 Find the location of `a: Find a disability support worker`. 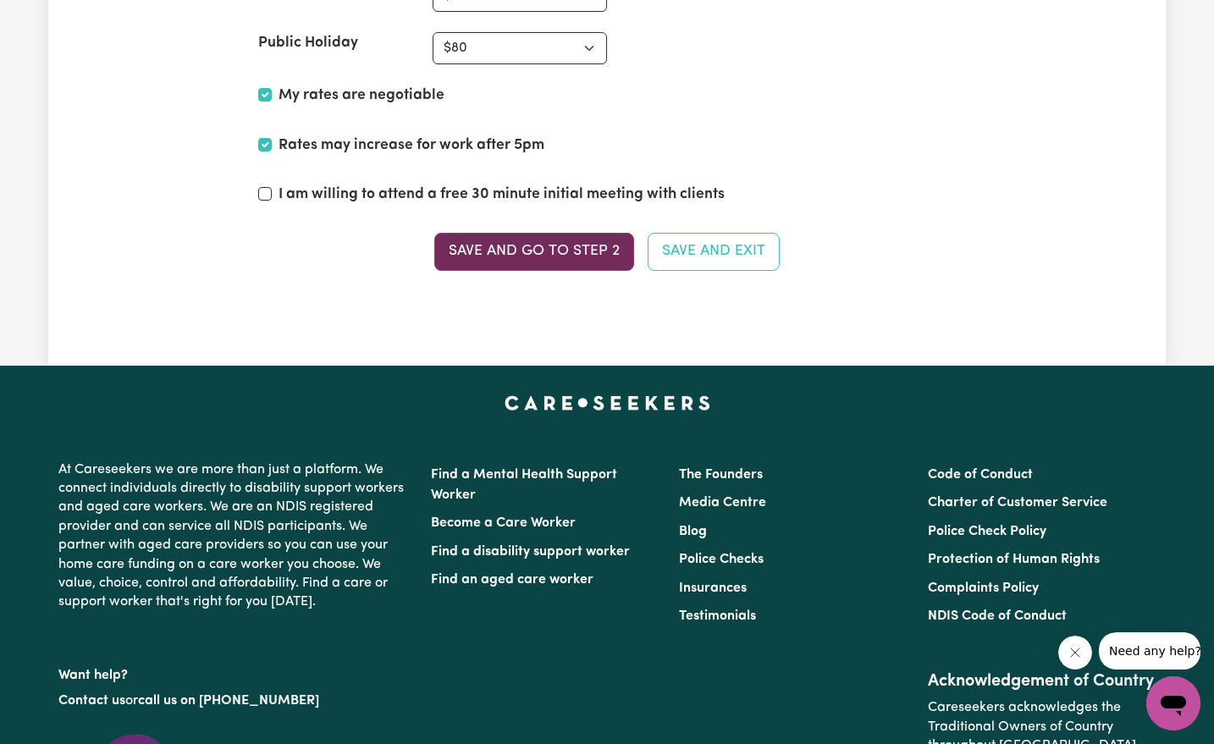

a: Find a disability support worker is located at coordinates (530, 552).